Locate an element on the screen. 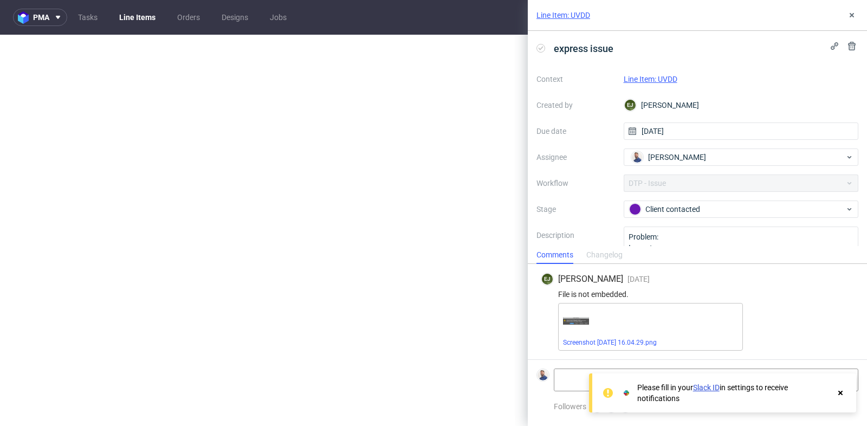 The image size is (867, 426). a: Line Items is located at coordinates (137, 17).